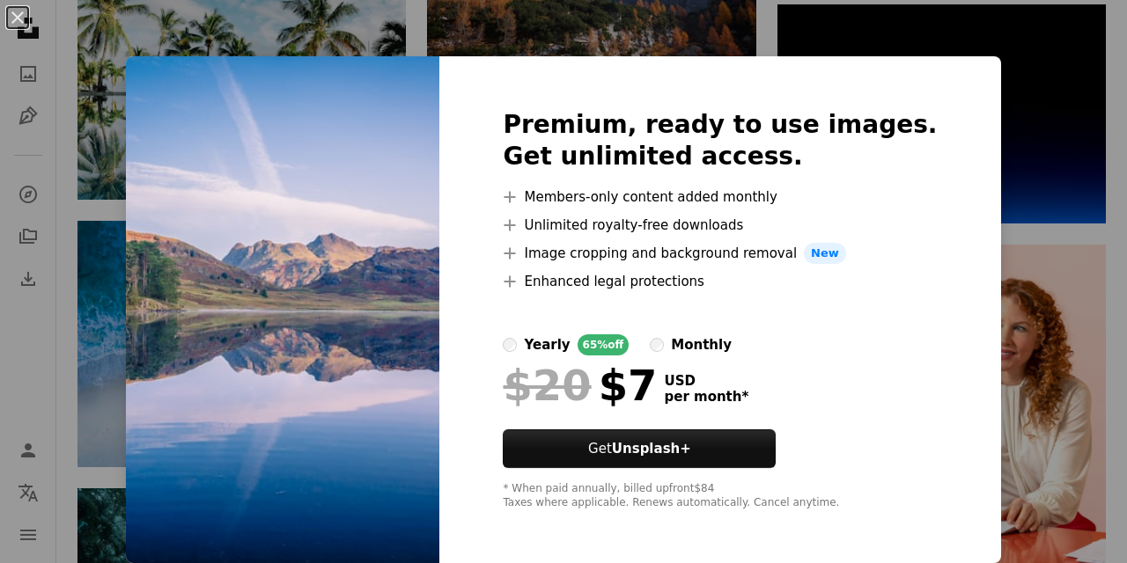 This screenshot has width=1127, height=563. What do you see at coordinates (719, 141) in the screenshot?
I see `h2: Premium, ready to use images. Get unlimited access.` at bounding box center [719, 141].